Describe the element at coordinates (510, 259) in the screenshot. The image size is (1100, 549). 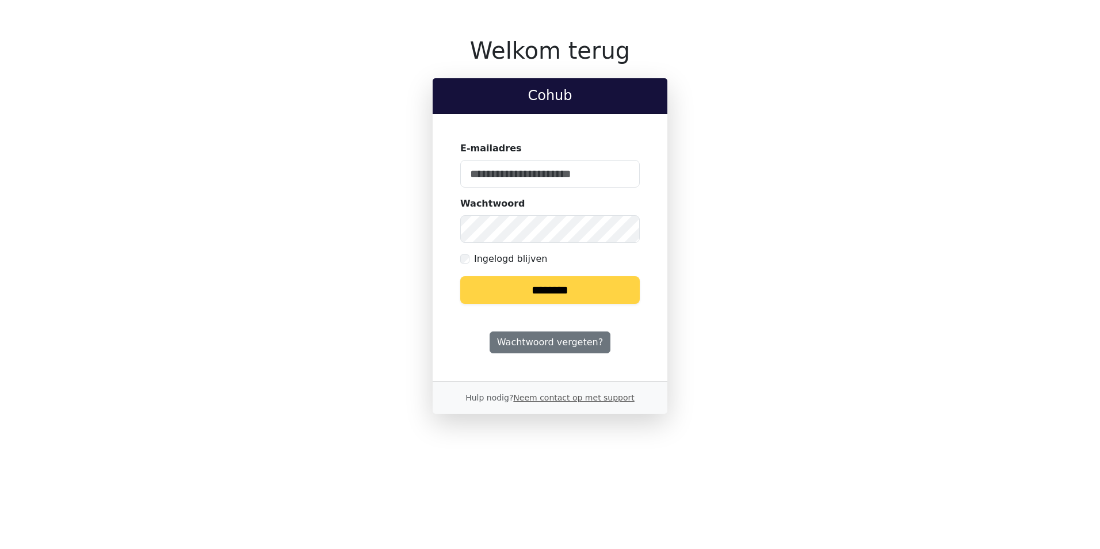
I see `label: Ingelogd blijven` at that location.